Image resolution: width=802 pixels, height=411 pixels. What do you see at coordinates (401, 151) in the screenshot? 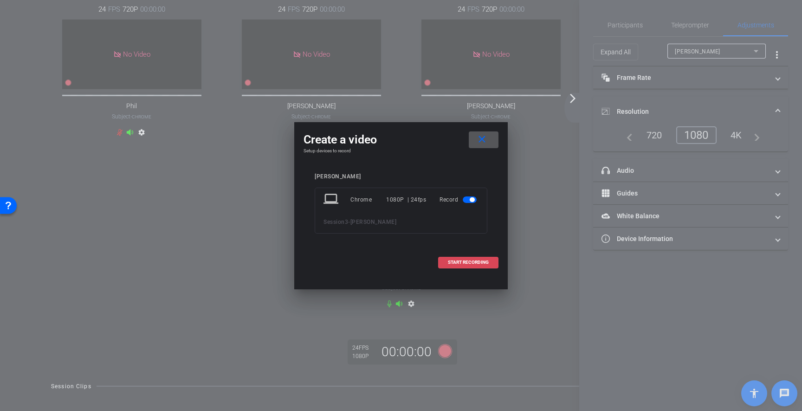
I see `h4: Setup devices to record` at bounding box center [401, 151].